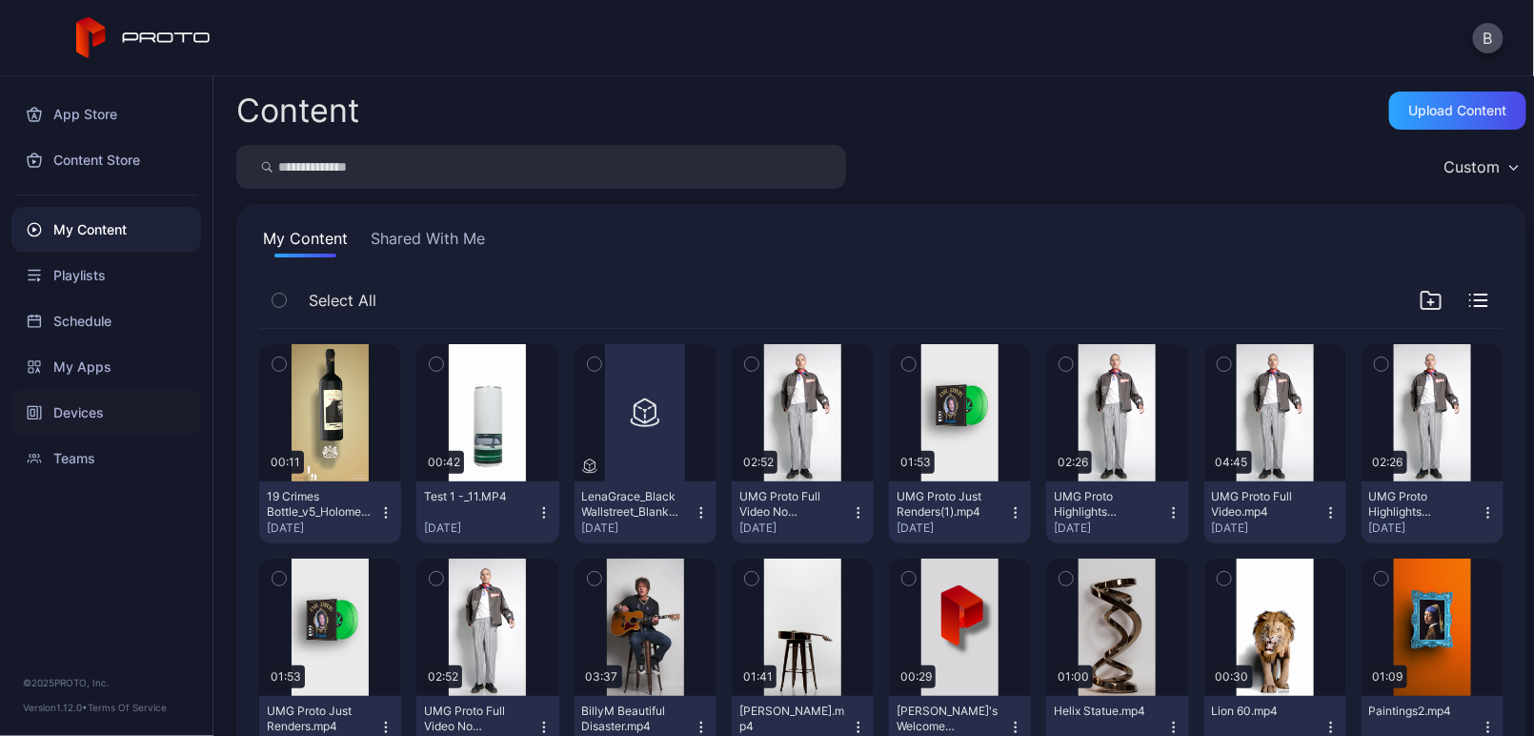  What do you see at coordinates (1264, 711) in the screenshot?
I see `div: Lion 60.mp4` at bounding box center [1264, 711].